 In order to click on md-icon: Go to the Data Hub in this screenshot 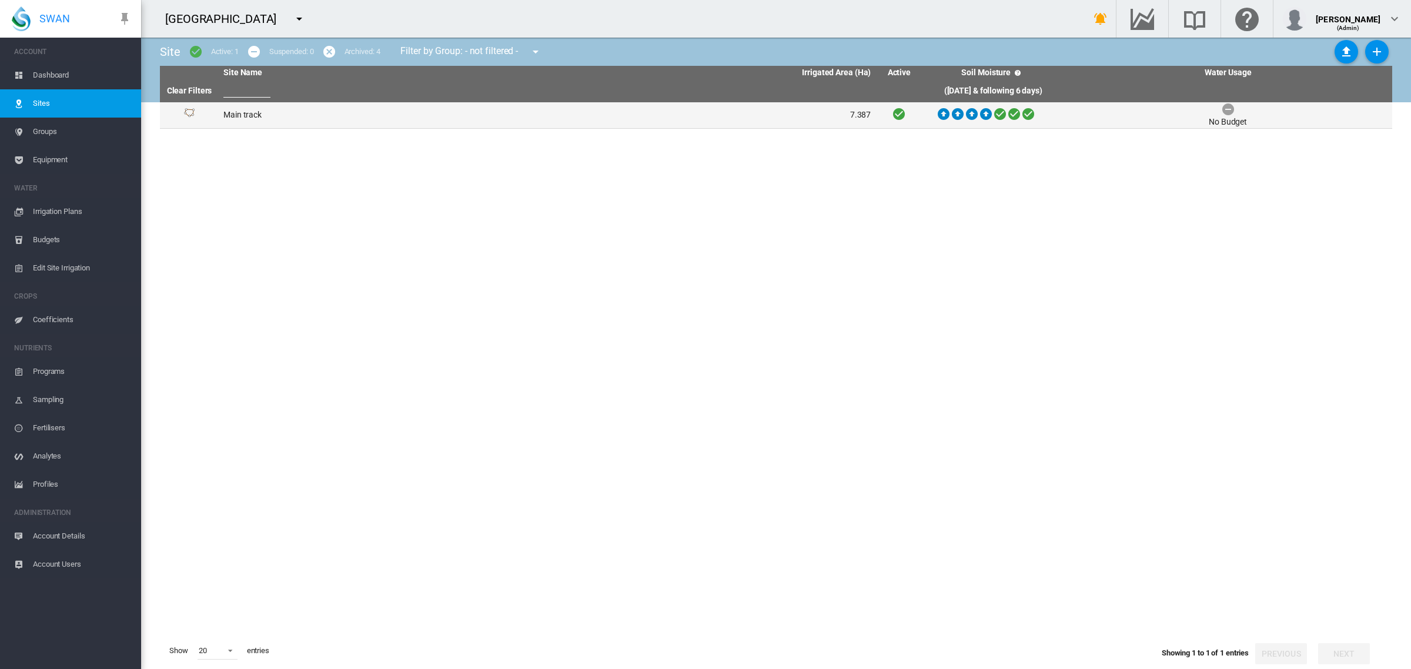, I will do `click(1142, 19)`.